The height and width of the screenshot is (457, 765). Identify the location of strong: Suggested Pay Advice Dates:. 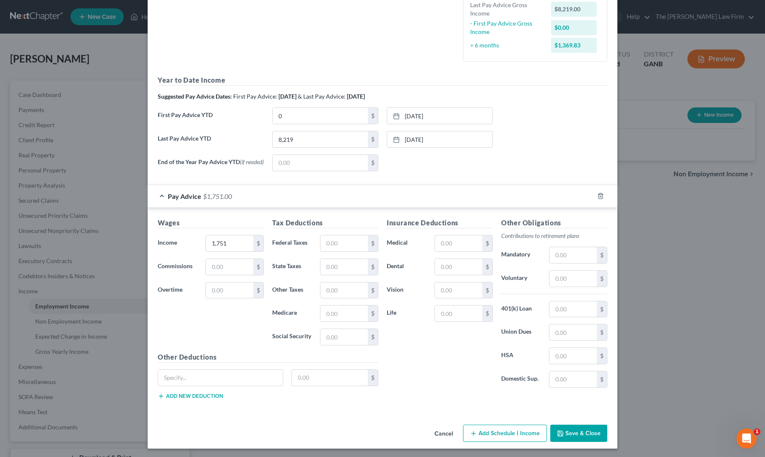
(195, 96).